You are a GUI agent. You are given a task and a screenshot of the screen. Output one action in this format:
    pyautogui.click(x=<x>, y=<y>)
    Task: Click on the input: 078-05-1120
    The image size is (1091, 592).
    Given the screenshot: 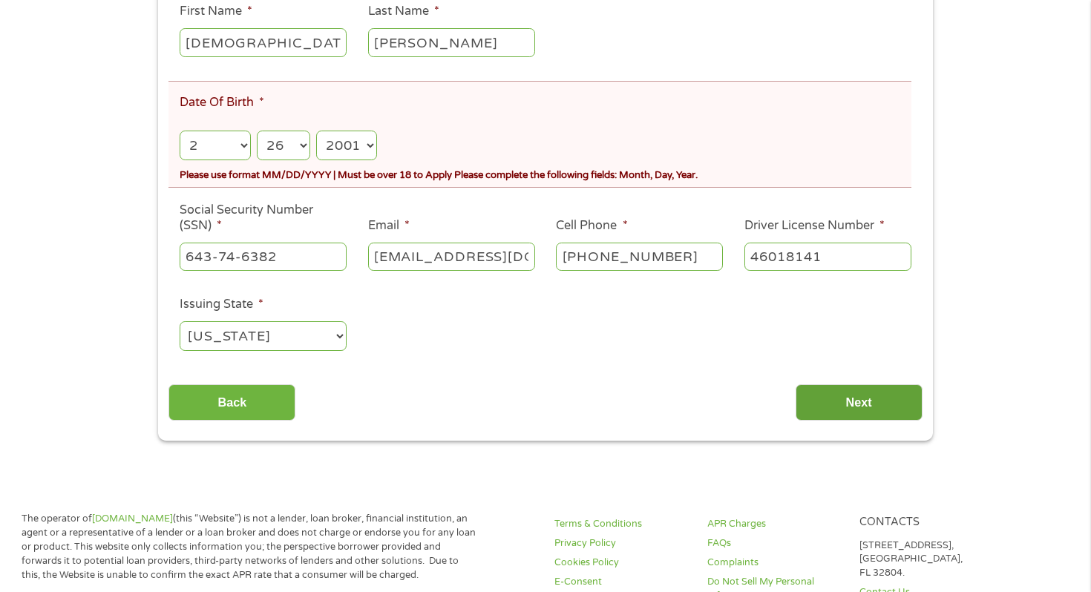 What is the action you would take?
    pyautogui.click(x=263, y=257)
    